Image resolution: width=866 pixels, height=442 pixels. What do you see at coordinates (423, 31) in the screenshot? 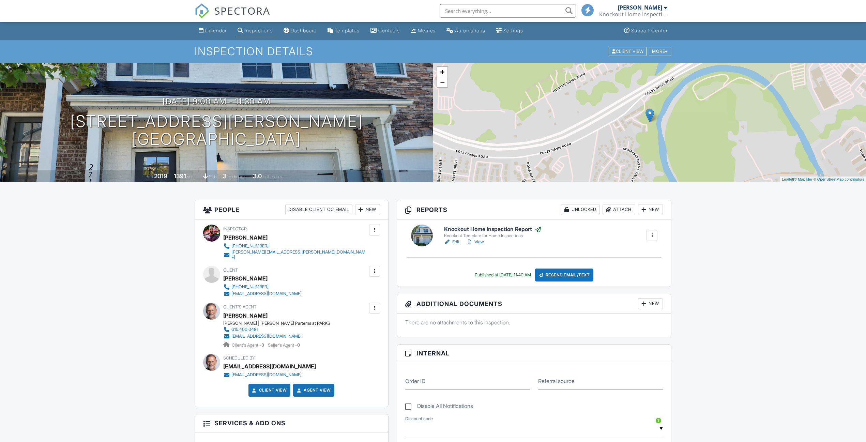
I see `a: Metrics` at bounding box center [423, 31].